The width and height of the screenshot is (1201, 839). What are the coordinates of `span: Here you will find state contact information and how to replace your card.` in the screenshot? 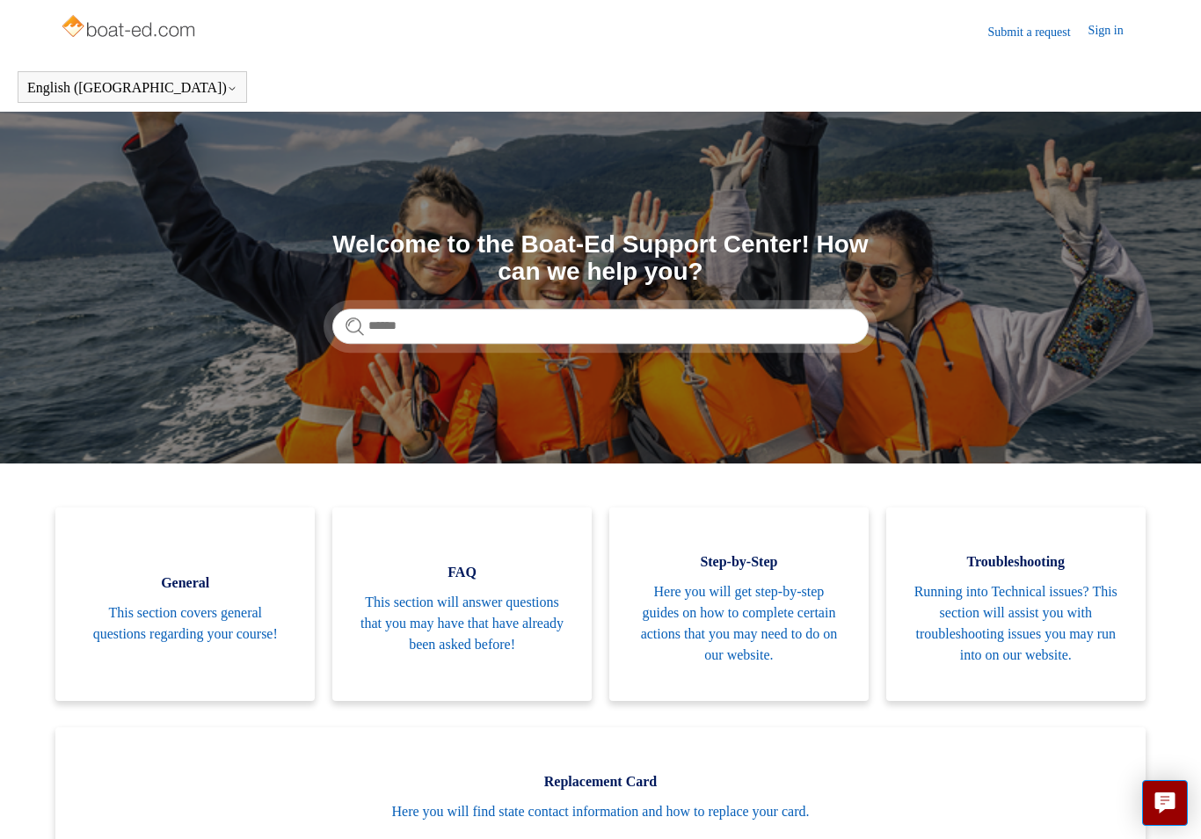 It's located at (599, 811).